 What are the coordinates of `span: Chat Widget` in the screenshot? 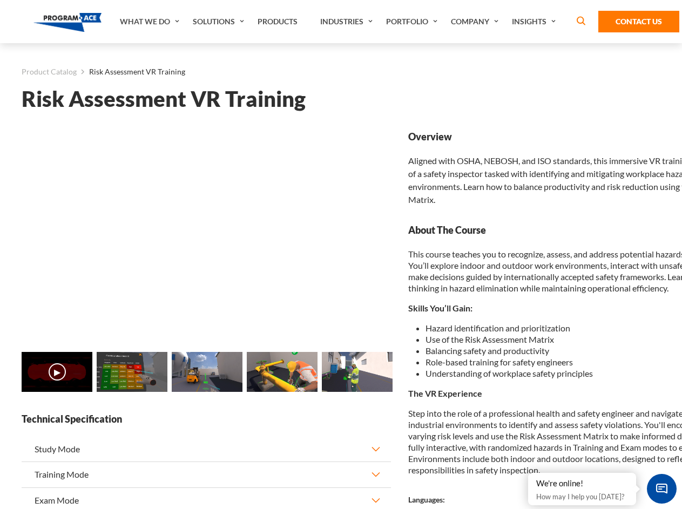 It's located at (662, 489).